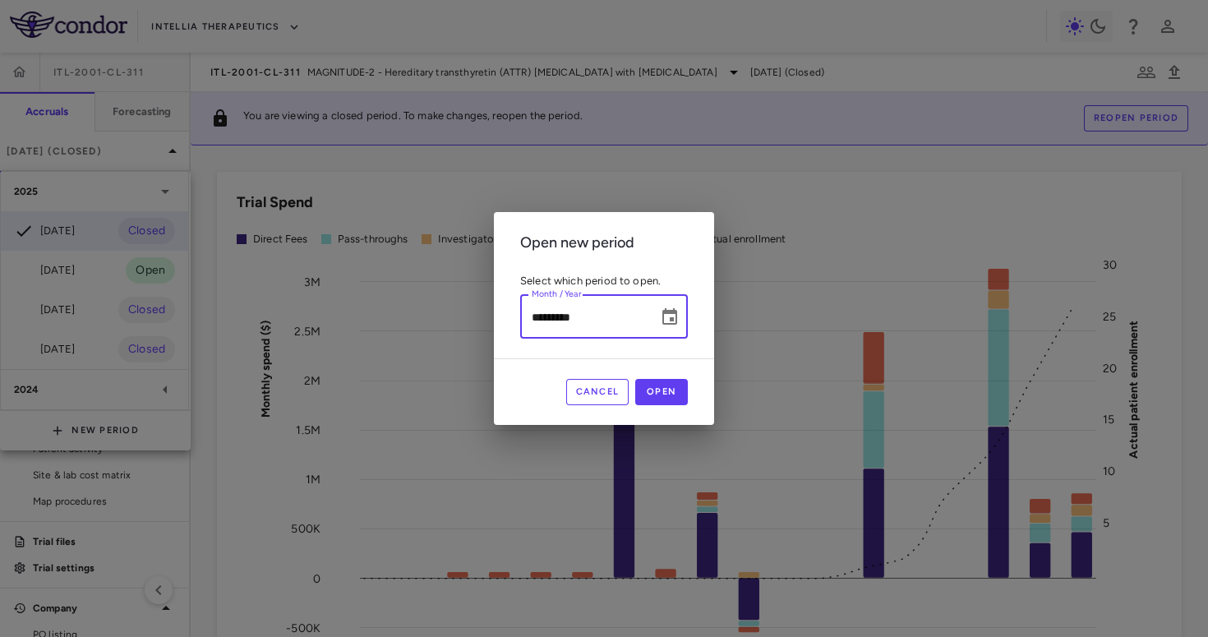  I want to click on button: Open, so click(662, 392).